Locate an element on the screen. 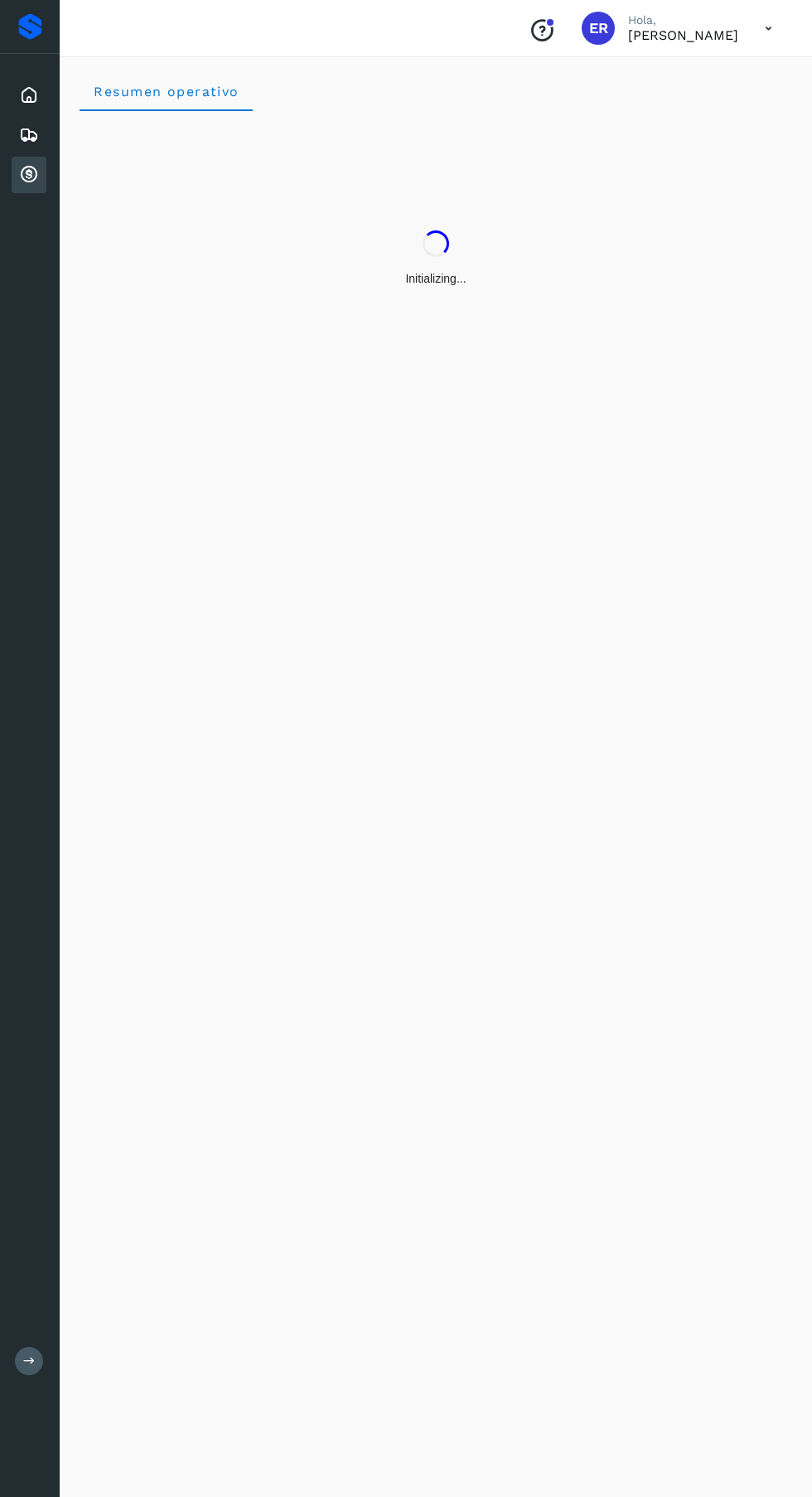  p: Hola, is located at coordinates (683, 20).